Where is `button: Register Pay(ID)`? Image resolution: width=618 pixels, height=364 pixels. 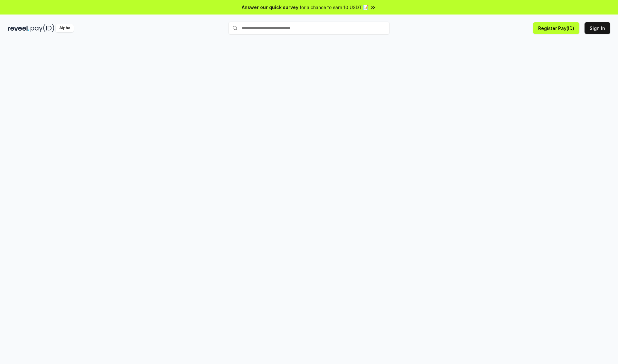
button: Register Pay(ID) is located at coordinates (556, 28).